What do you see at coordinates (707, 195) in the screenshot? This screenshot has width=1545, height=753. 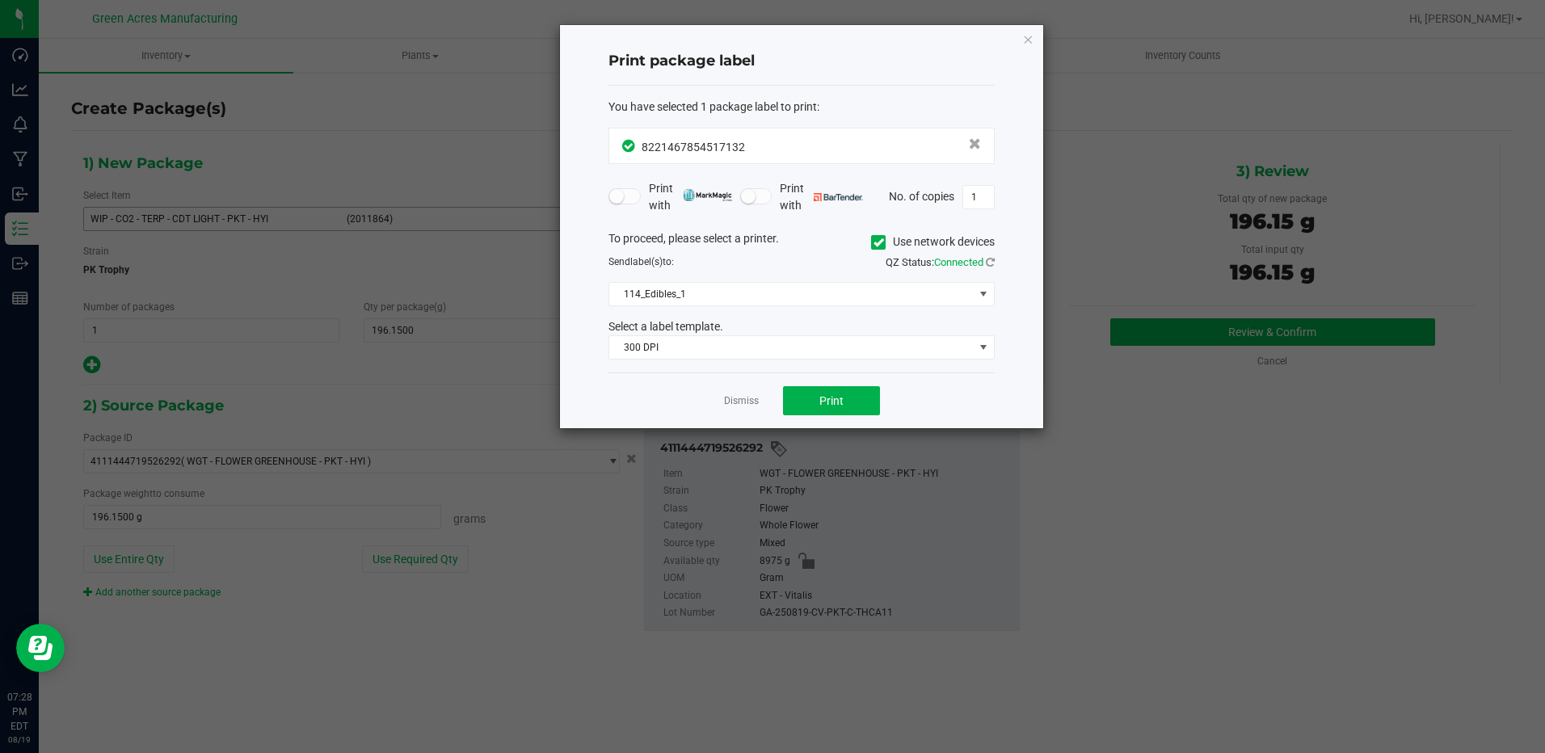 I see `img: mark_magic_cybra.png` at bounding box center [707, 195].